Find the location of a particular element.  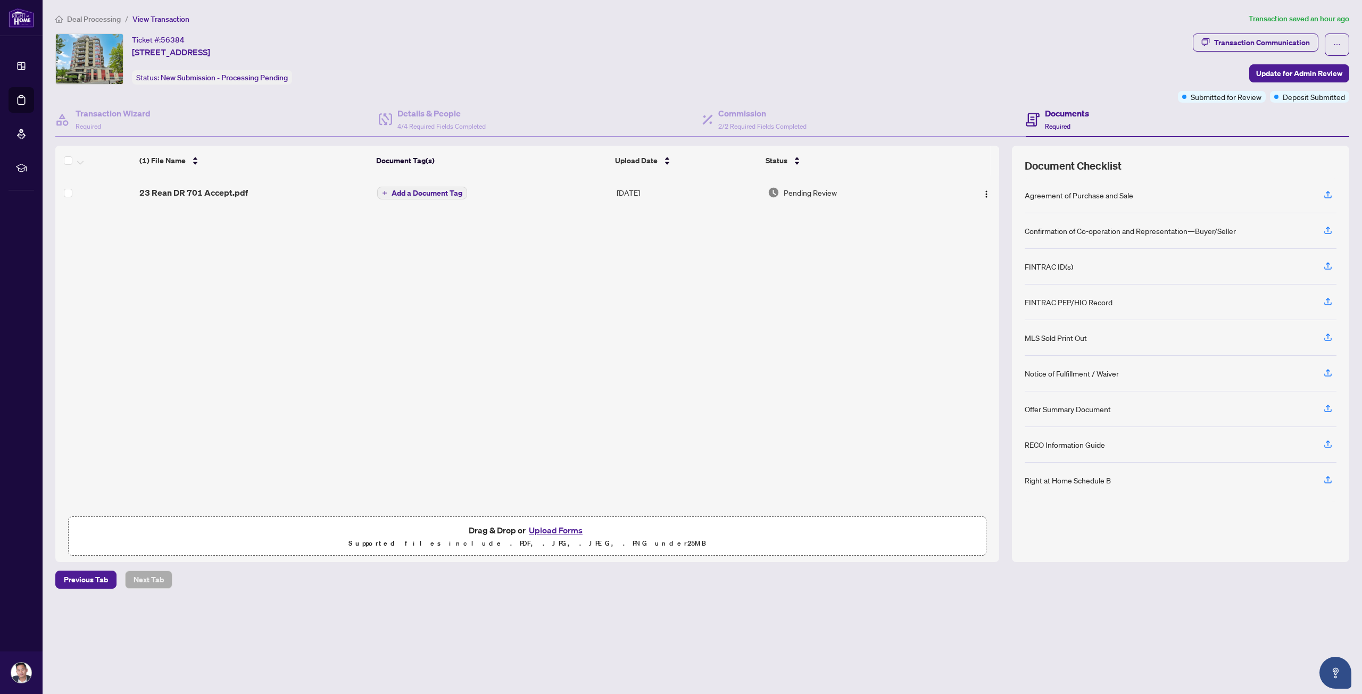

button: Previous Tab is located at coordinates (86, 580).